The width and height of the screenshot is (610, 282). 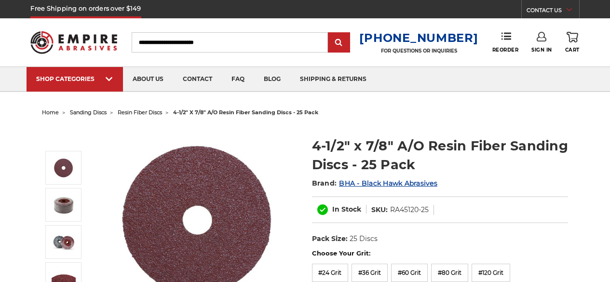 What do you see at coordinates (50, 112) in the screenshot?
I see `span: home` at bounding box center [50, 112].